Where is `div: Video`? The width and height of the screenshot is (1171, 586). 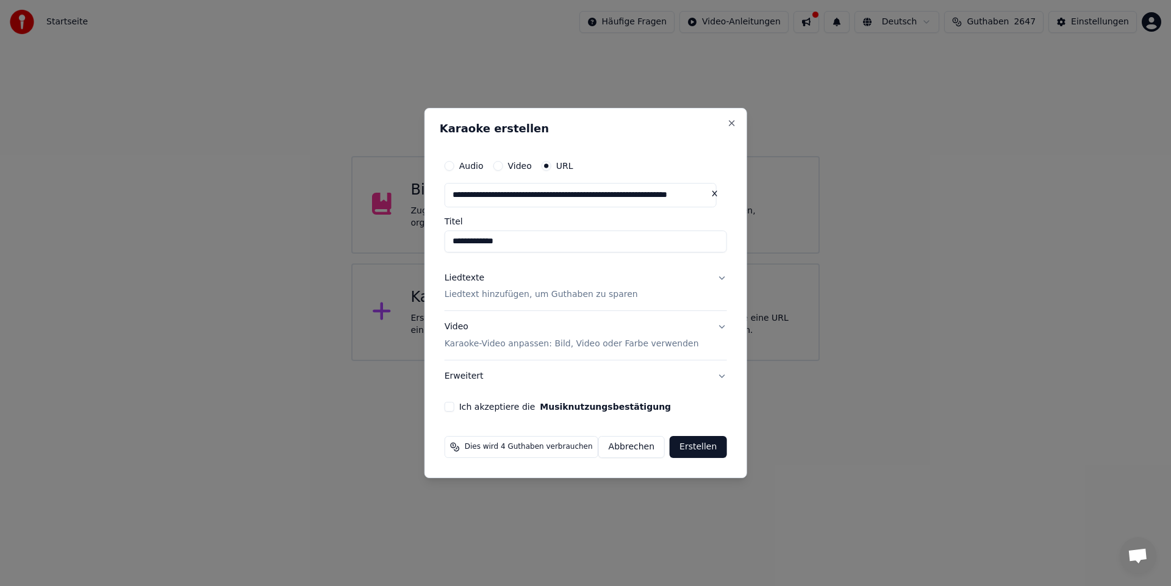 div: Video is located at coordinates (572, 336).